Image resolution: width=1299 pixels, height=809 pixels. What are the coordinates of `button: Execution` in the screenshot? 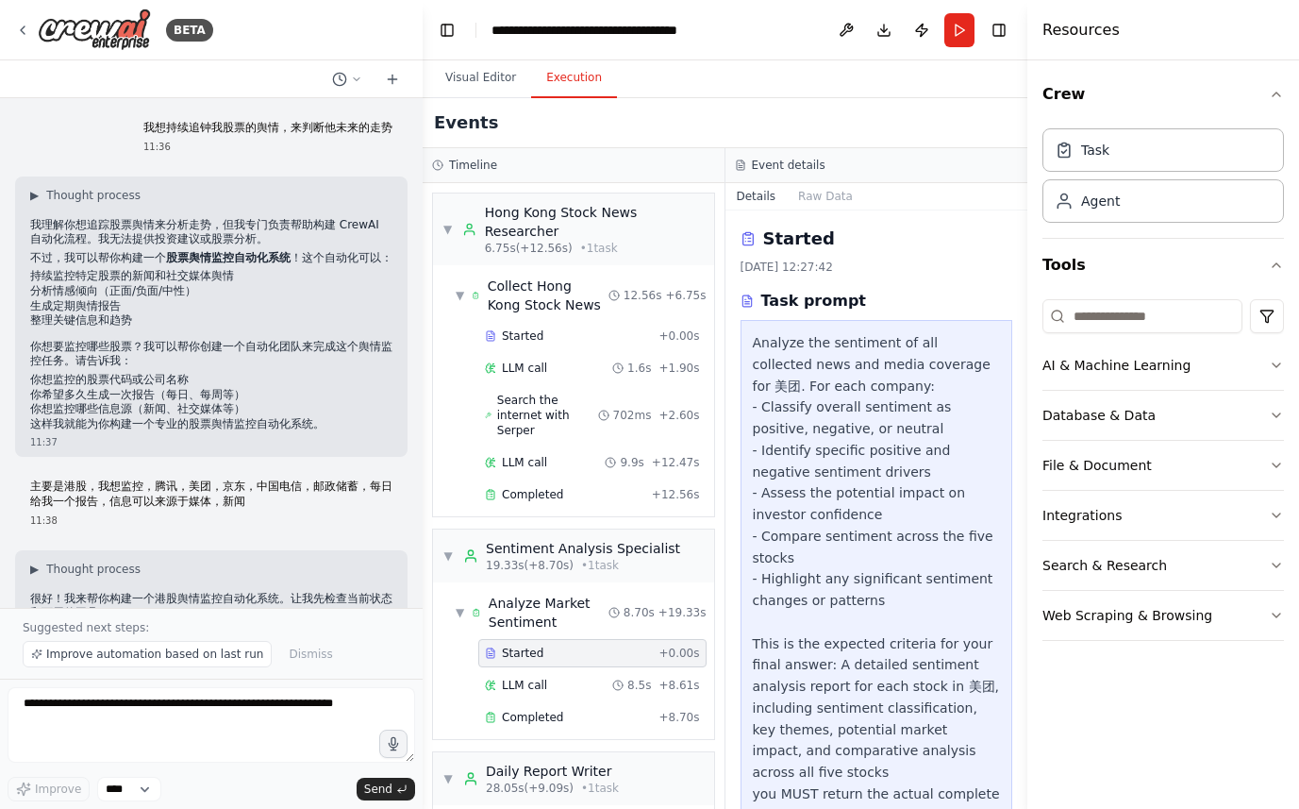 It's located at (574, 78).